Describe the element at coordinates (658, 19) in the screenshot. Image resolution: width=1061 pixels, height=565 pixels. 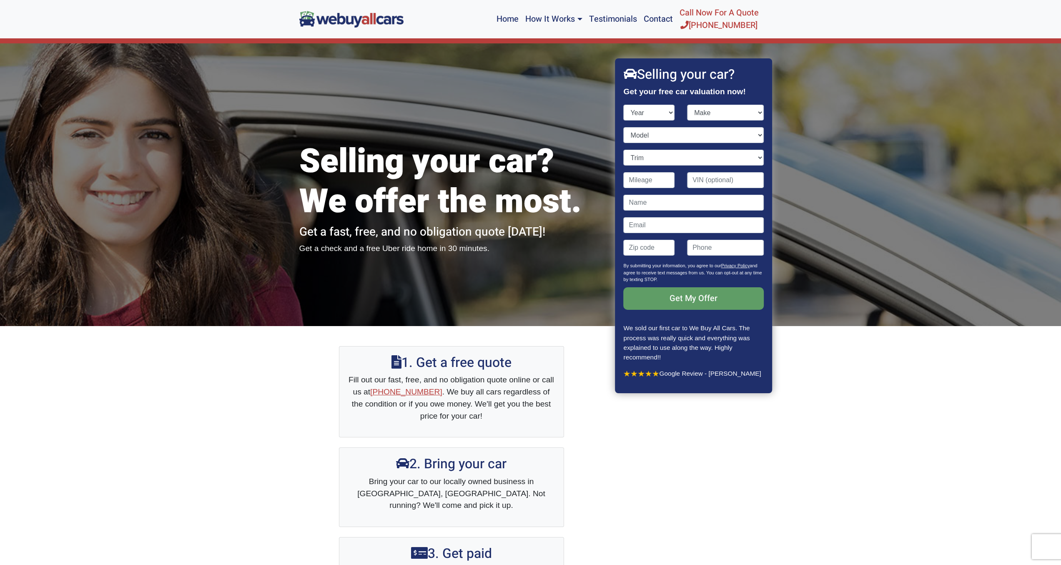
I see `a: Contact` at that location.